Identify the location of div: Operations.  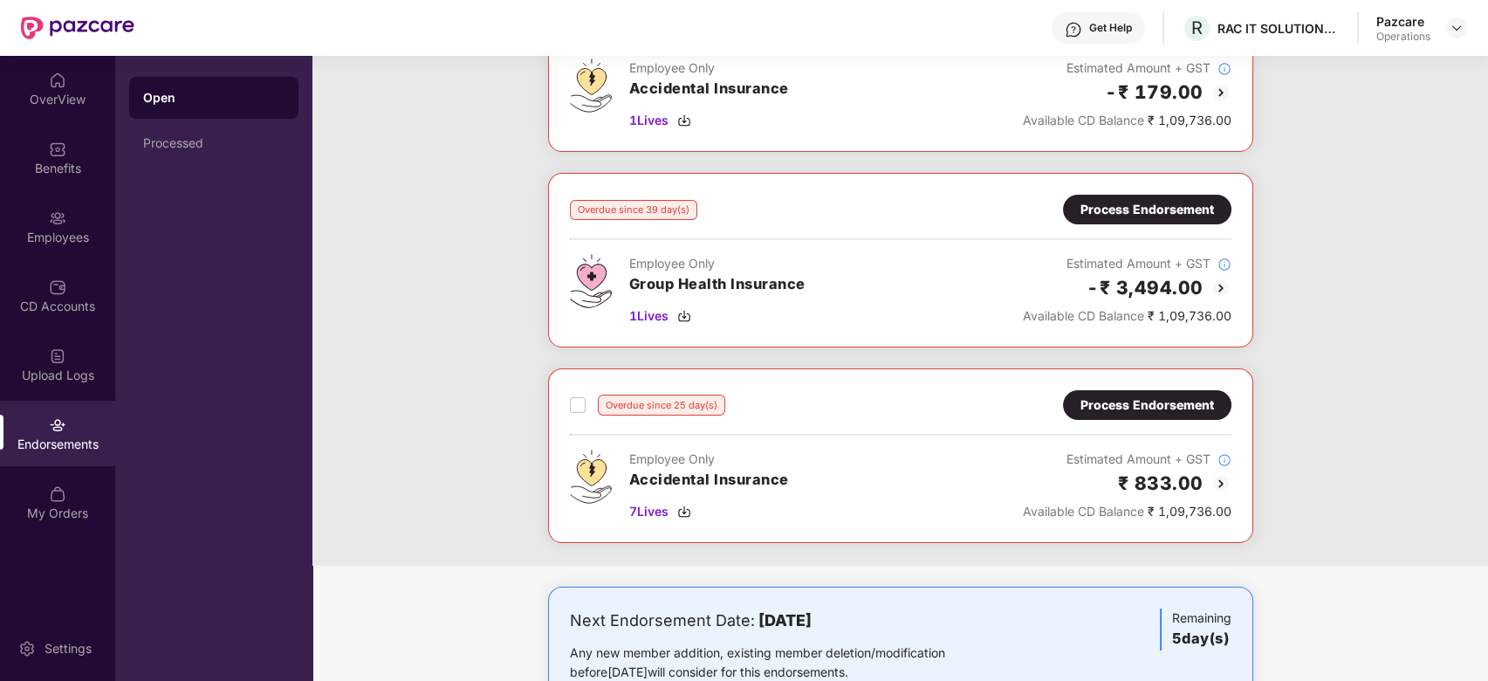
(1404, 37).